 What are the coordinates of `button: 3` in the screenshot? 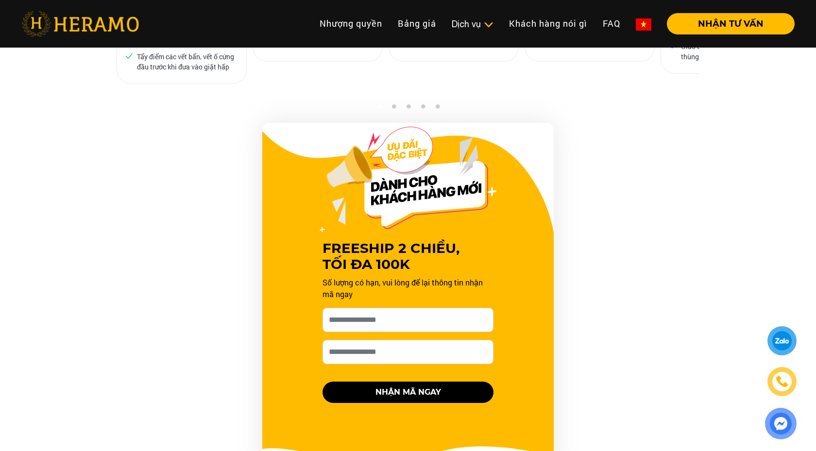 It's located at (408, 109).